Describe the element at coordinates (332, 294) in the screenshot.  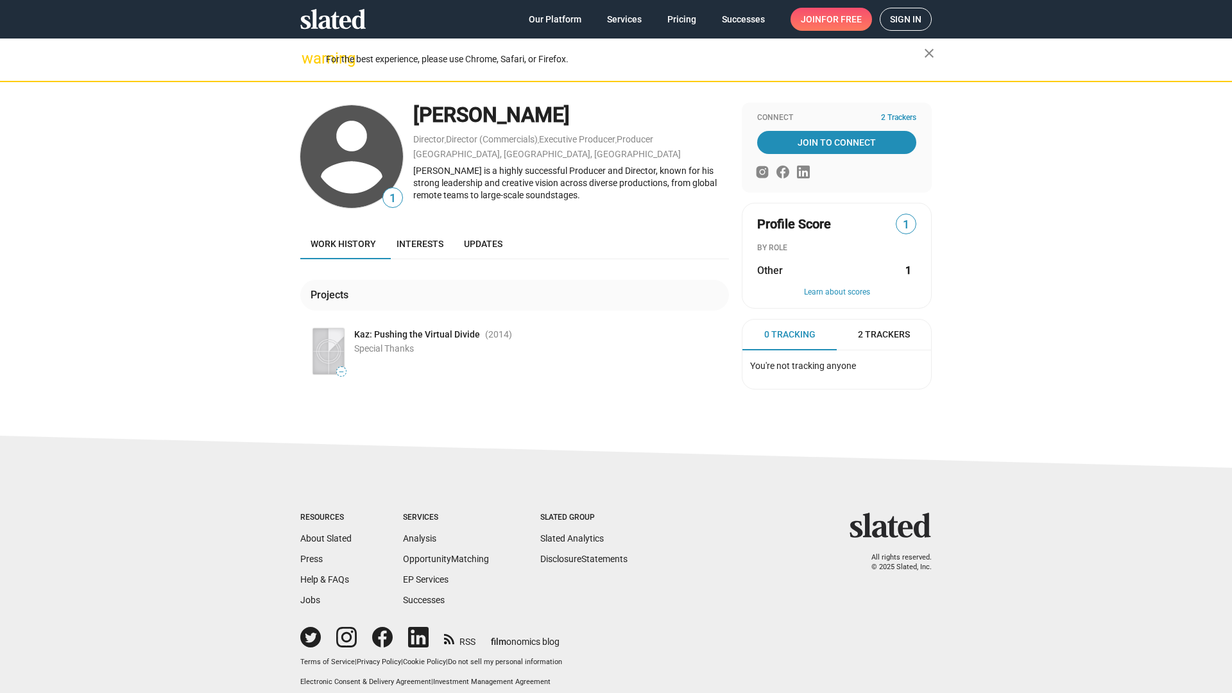
I see `div: Projects` at that location.